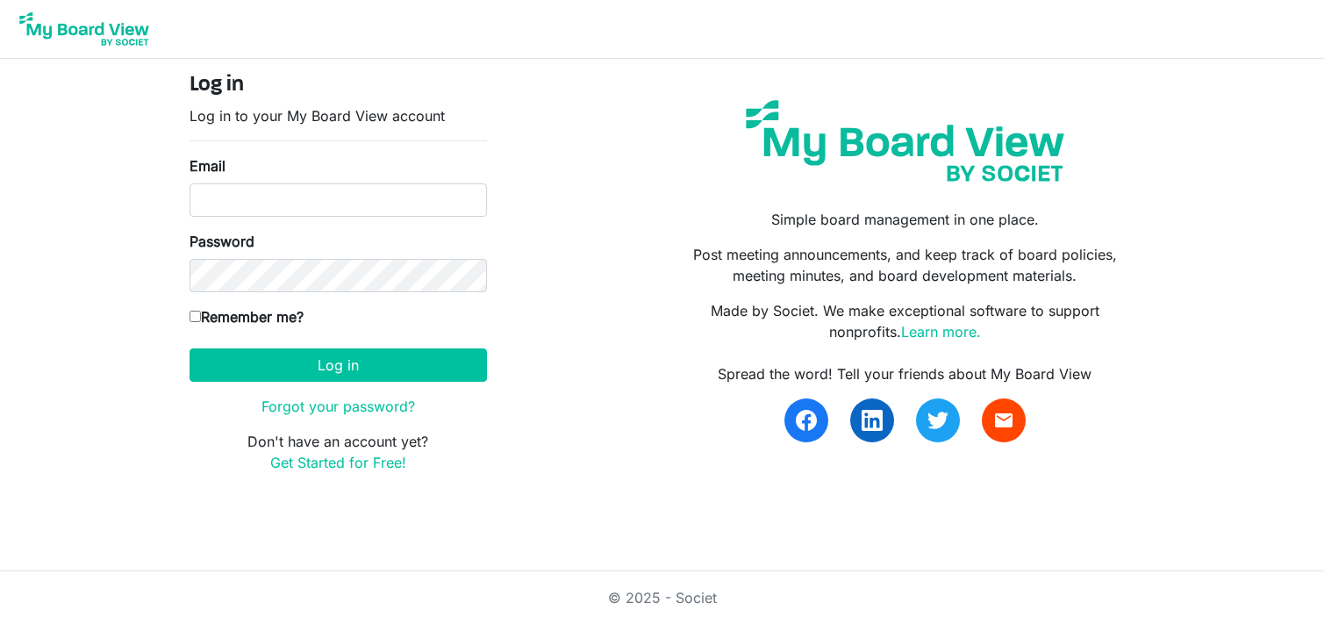  Describe the element at coordinates (338, 116) in the screenshot. I see `p: Log in to your My Board View account` at that location.